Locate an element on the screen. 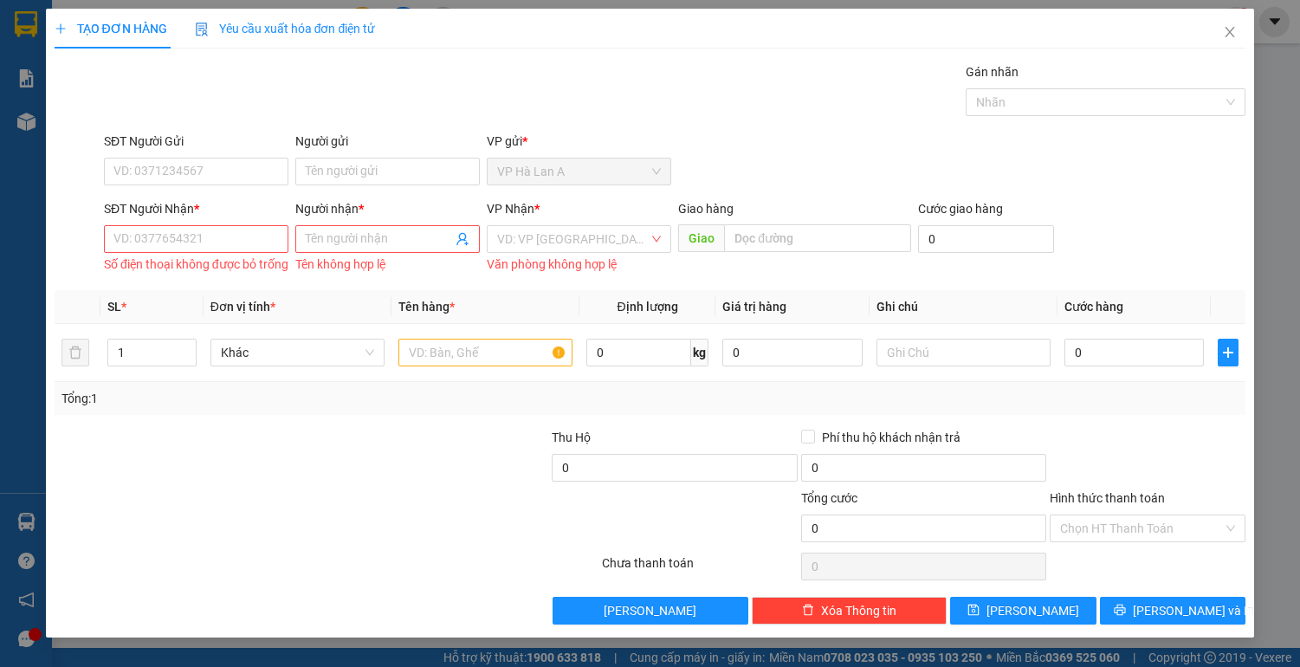  span: Tổng cước is located at coordinates (829, 498).